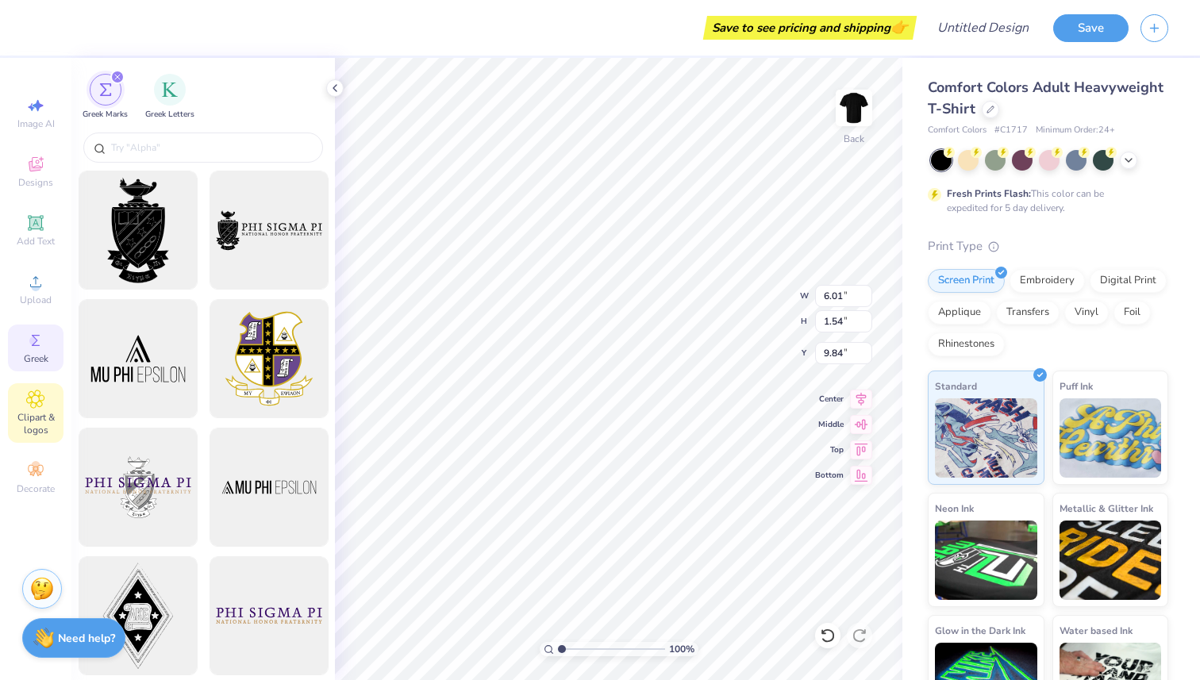 Image resolution: width=1200 pixels, height=680 pixels. What do you see at coordinates (211, 148) in the screenshot?
I see `input: Try "Alpha"` at bounding box center [211, 148].